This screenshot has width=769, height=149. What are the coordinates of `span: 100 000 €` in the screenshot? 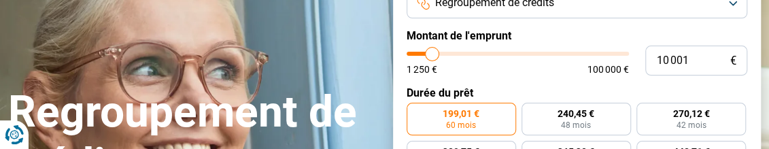 It's located at (608, 69).